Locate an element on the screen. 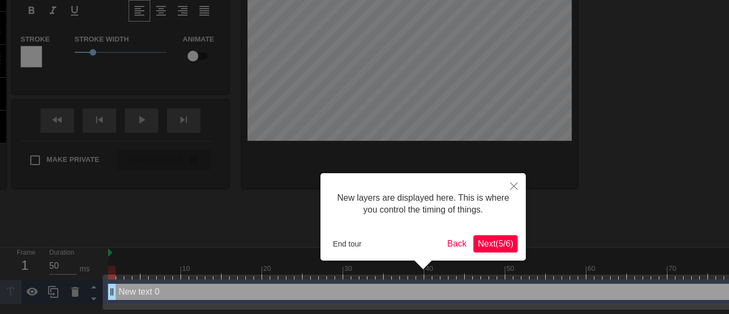  span: Next ( 5 / 6 ) is located at coordinates (495, 244).